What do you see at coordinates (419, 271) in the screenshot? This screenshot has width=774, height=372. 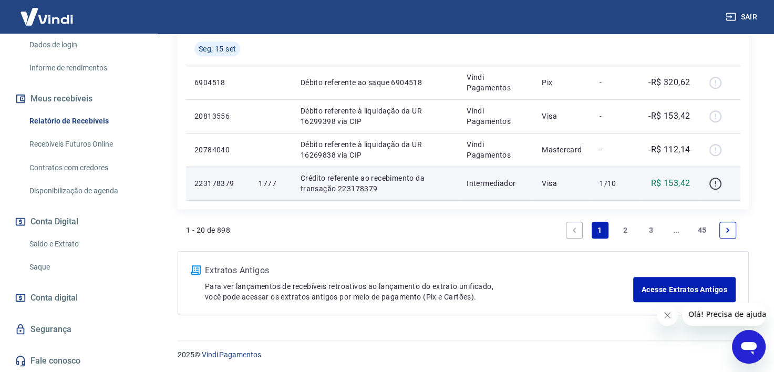 I see `p: Extratos Antigos` at bounding box center [419, 271].